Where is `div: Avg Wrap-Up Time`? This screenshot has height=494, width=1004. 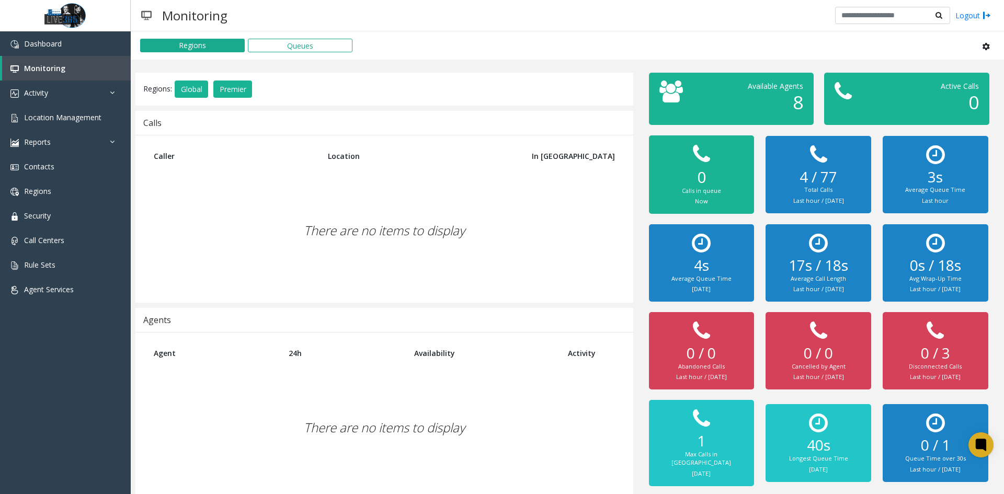 div: Avg Wrap-Up Time is located at coordinates (935, 279).